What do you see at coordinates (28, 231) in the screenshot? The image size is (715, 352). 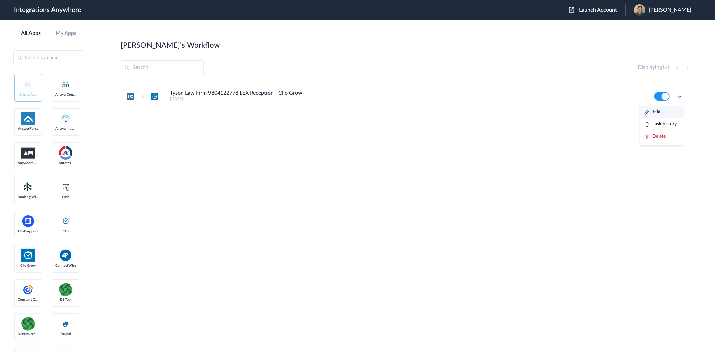 I see `span: ChatSupport` at bounding box center [28, 231].